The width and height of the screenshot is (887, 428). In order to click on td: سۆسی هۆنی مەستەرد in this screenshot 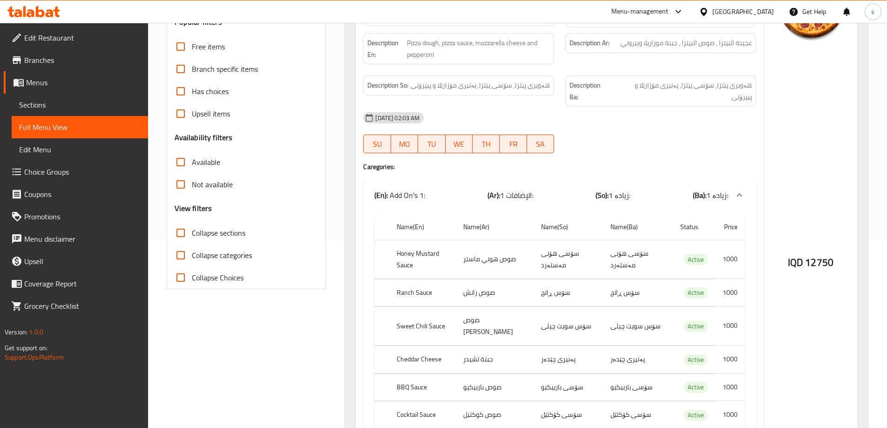, I will do `click(638, 259)`.